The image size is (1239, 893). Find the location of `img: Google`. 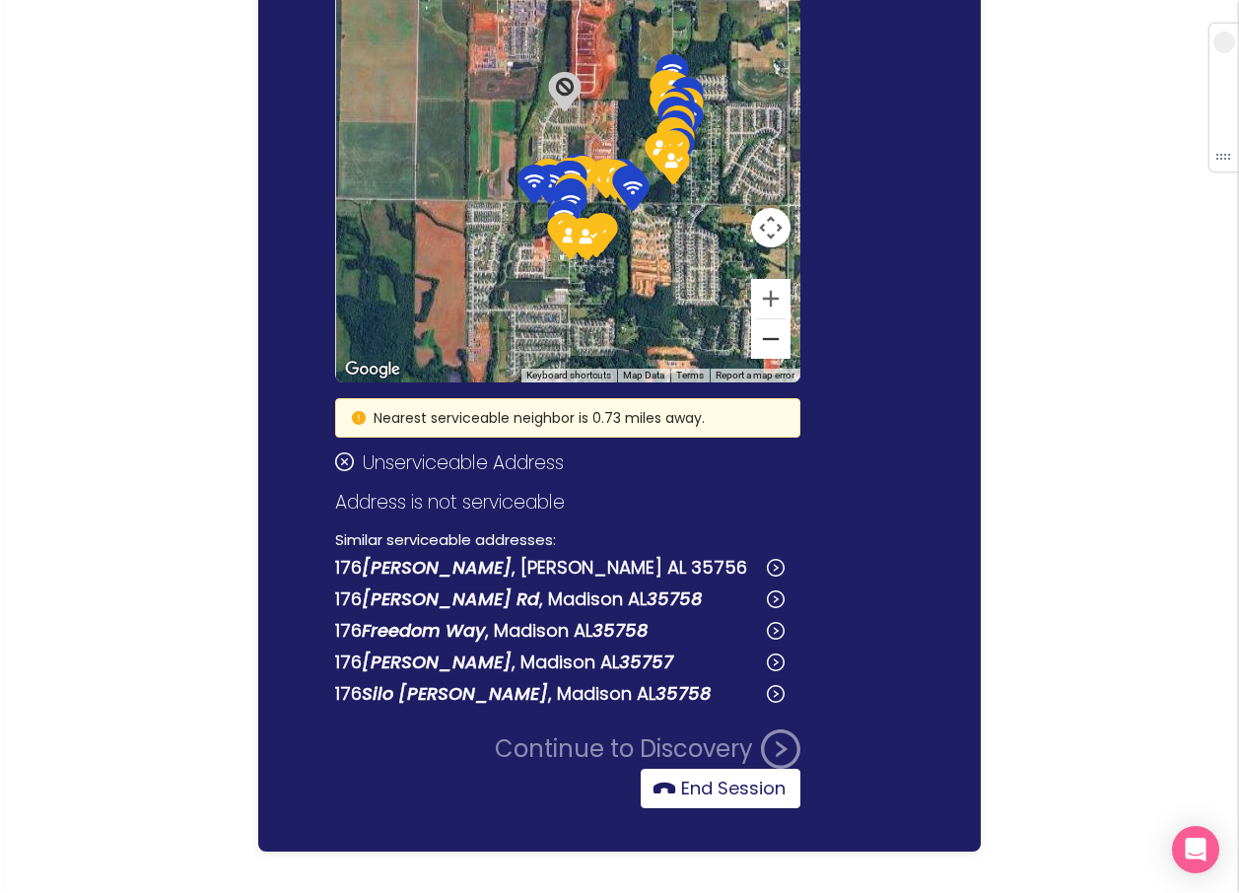

img: Google is located at coordinates (373, 370).